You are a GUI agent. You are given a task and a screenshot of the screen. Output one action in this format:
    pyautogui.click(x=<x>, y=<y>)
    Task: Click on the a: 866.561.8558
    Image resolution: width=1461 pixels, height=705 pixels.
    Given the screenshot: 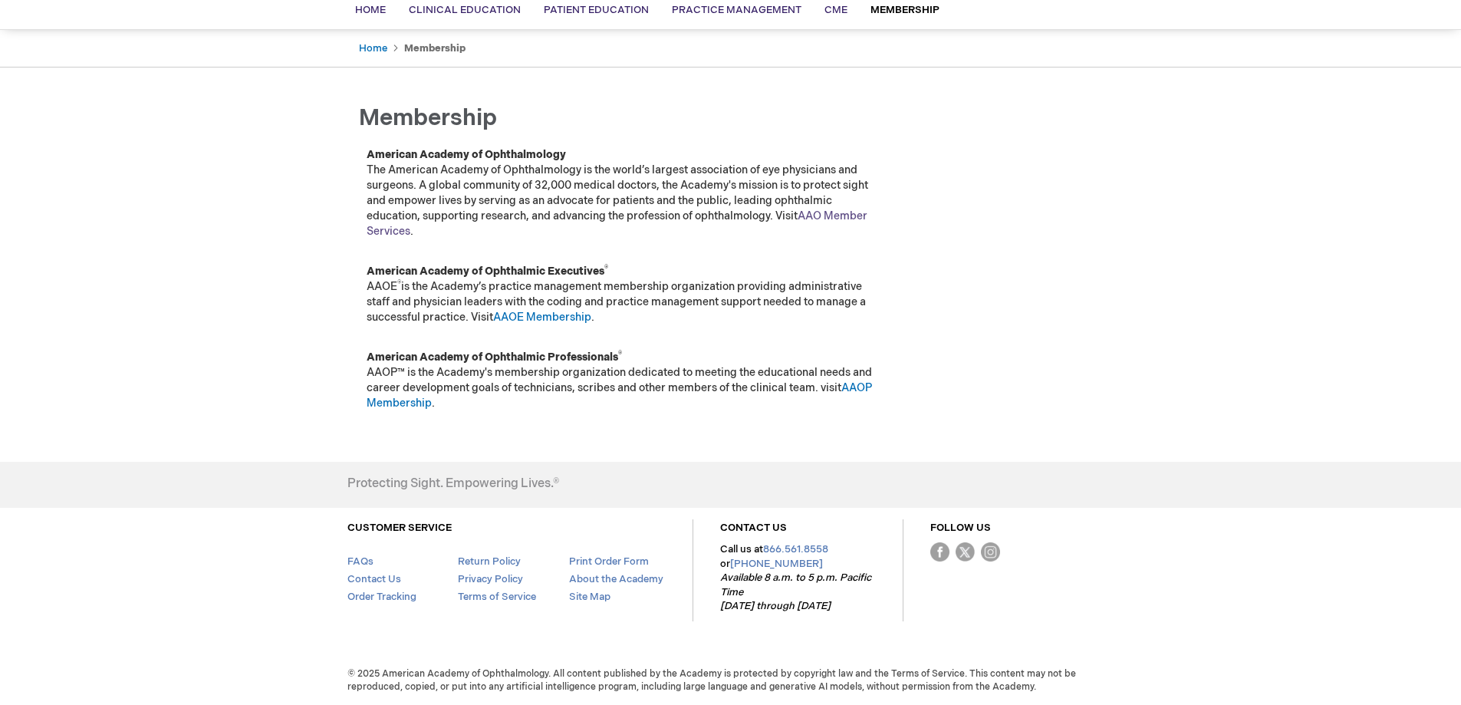 What is the action you would take?
    pyautogui.click(x=796, y=549)
    